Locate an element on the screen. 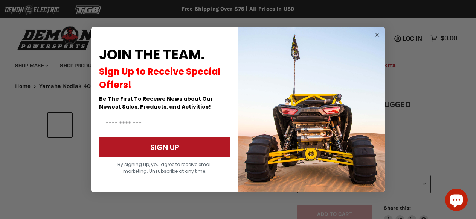 Image resolution: width=476 pixels, height=219 pixels. img: a9095488-b6e7-41ba-879d-588abfab540b.jpeg is located at coordinates (311, 110).